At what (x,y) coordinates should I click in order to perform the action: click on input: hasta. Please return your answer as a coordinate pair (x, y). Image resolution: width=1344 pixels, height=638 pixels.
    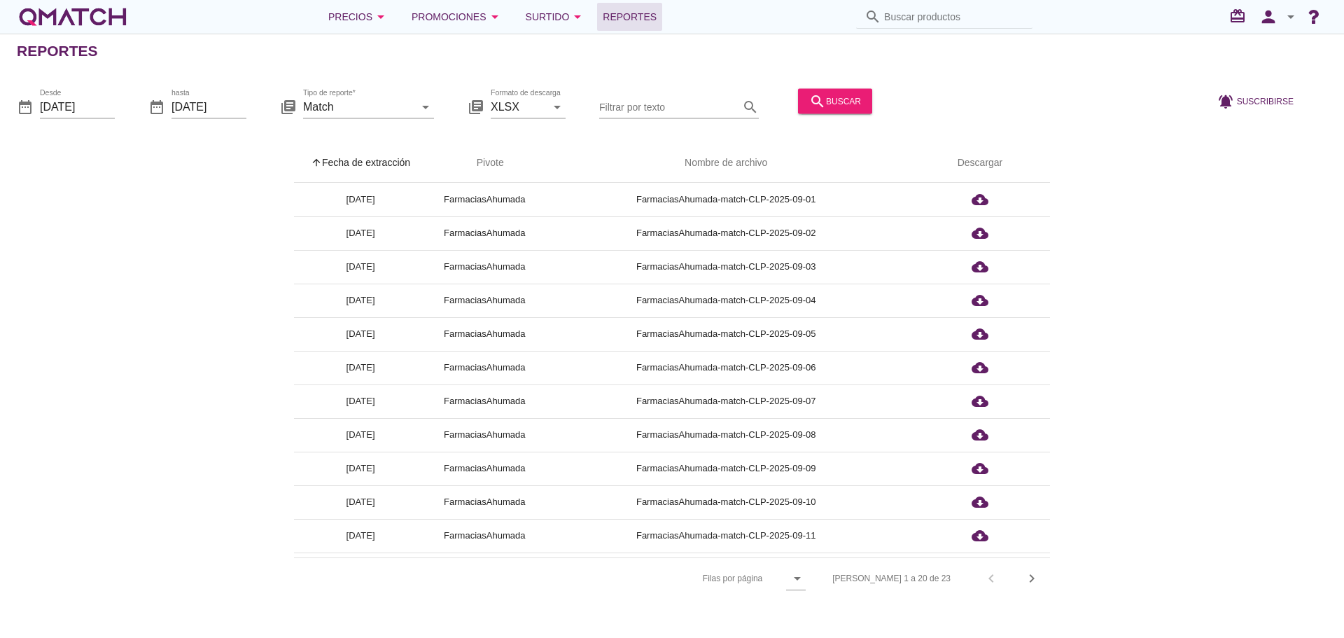
    Looking at the image, I should click on (209, 106).